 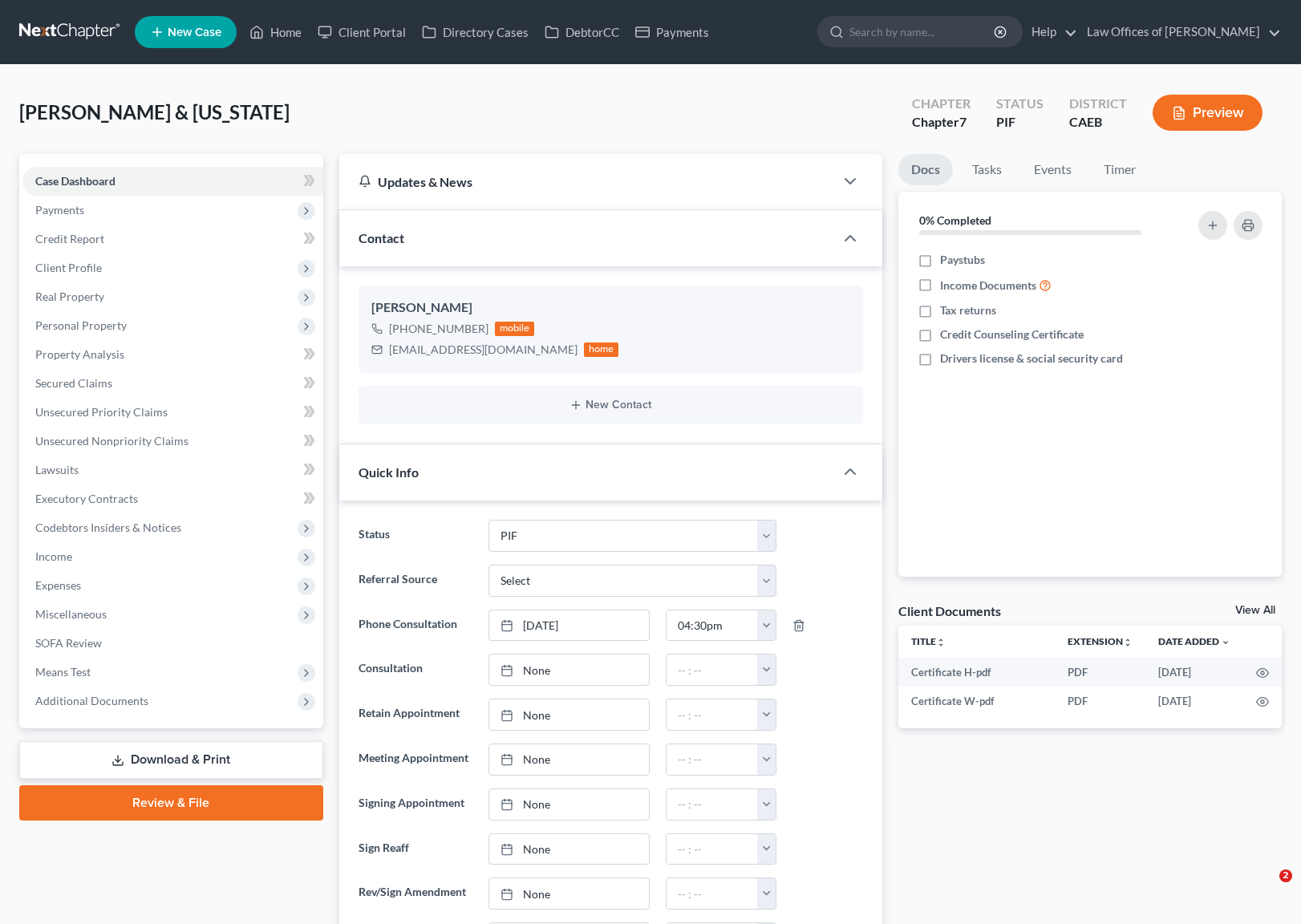 I want to click on span: Client Profile, so click(x=68, y=267).